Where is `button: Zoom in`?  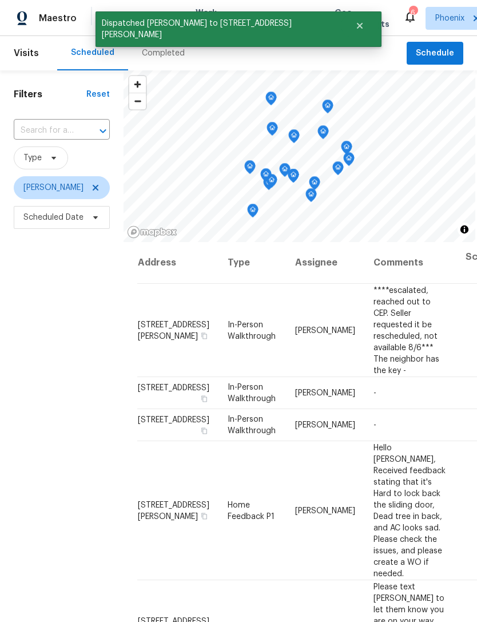
button: Zoom in is located at coordinates (137, 84).